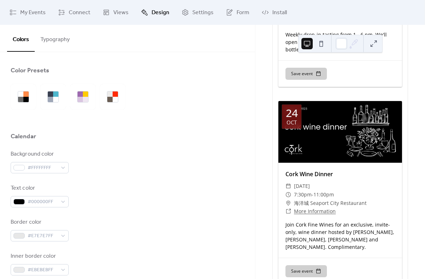  What do you see at coordinates (42, 236) in the screenshot?
I see `span: #E7E7E7FF` at bounding box center [42, 236].